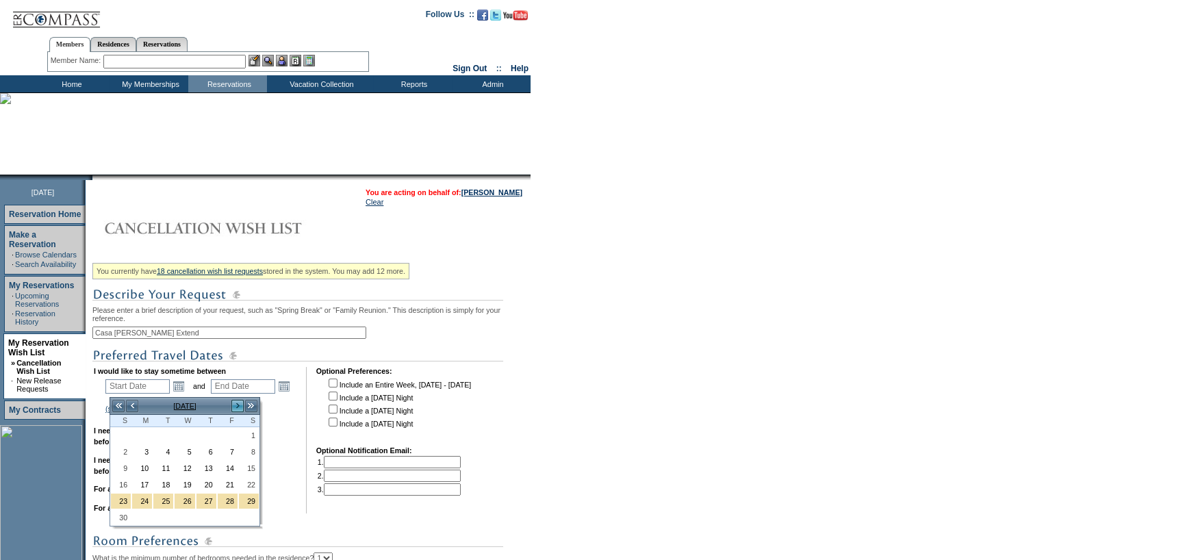 The width and height of the screenshot is (1185, 560). I want to click on th: Wednesday, so click(184, 421).